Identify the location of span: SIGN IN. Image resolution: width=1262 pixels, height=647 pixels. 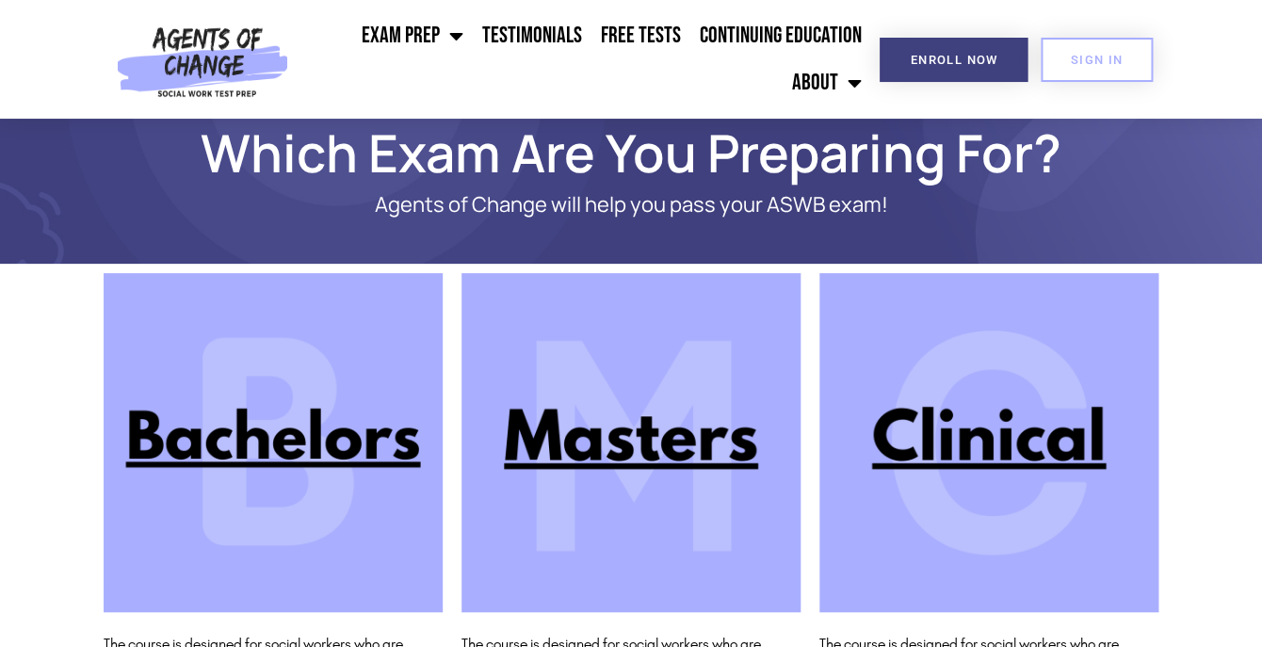
(1098, 59).